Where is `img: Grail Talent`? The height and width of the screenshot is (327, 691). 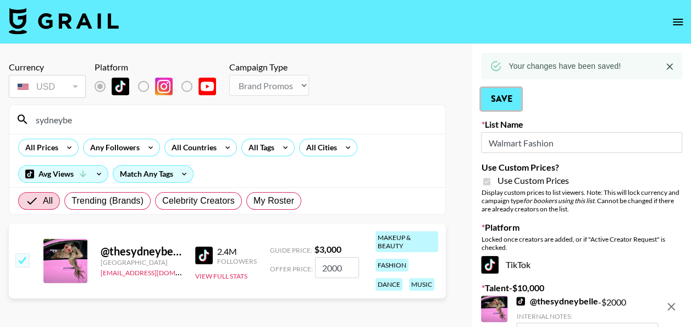 img: Grail Talent is located at coordinates (64, 21).